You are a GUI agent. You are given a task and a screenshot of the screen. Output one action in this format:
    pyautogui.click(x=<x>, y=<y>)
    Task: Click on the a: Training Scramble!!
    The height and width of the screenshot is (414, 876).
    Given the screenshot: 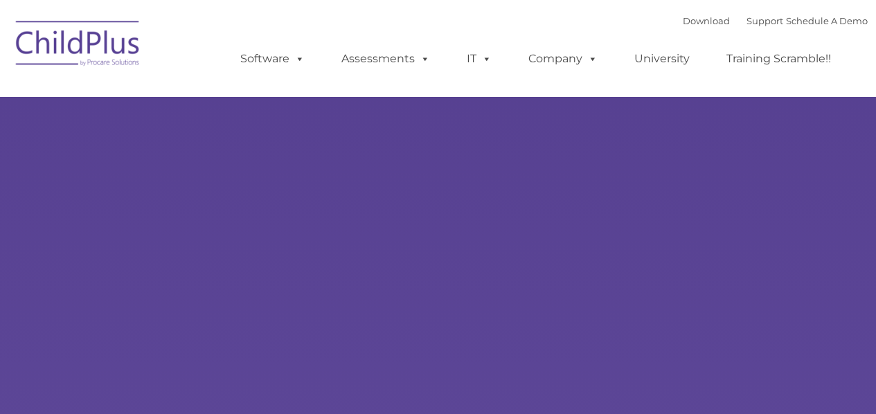 What is the action you would take?
    pyautogui.click(x=778, y=59)
    